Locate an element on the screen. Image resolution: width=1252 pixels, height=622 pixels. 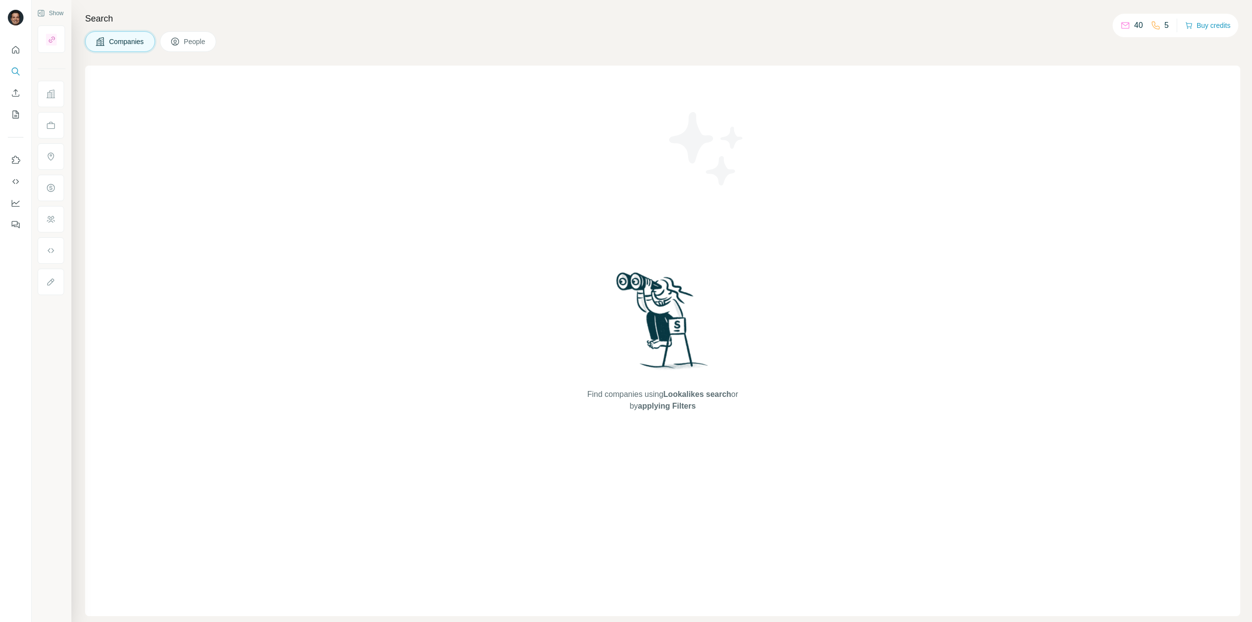
img: Avatar is located at coordinates (16, 18).